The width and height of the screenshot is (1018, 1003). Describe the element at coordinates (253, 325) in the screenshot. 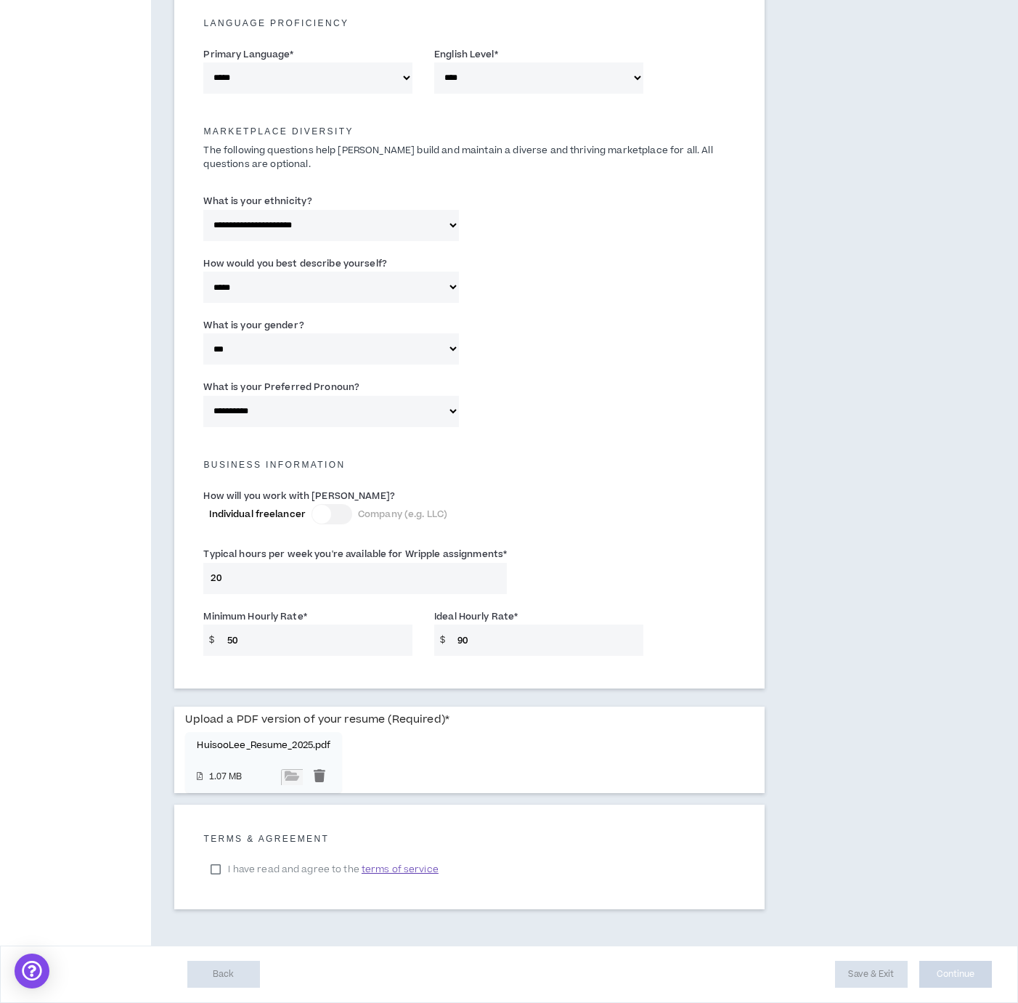

I see `label: What is your gender?` at that location.